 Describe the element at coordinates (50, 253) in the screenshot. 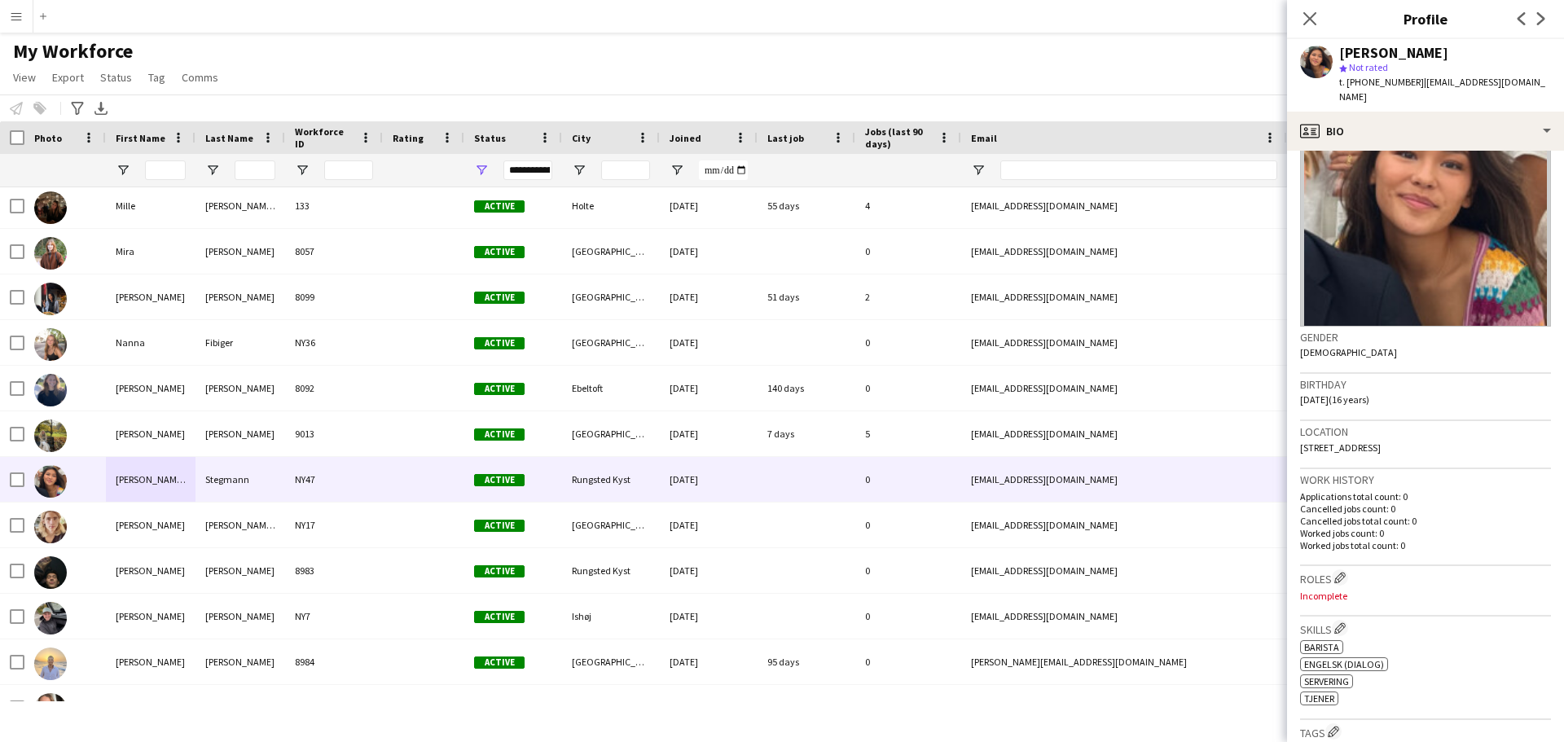

I see `img: Mira Louise Bundgaard` at that location.